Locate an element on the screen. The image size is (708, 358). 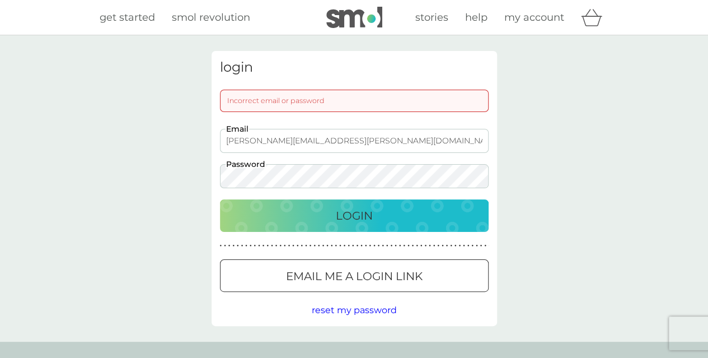
span: help is located at coordinates (477, 17).